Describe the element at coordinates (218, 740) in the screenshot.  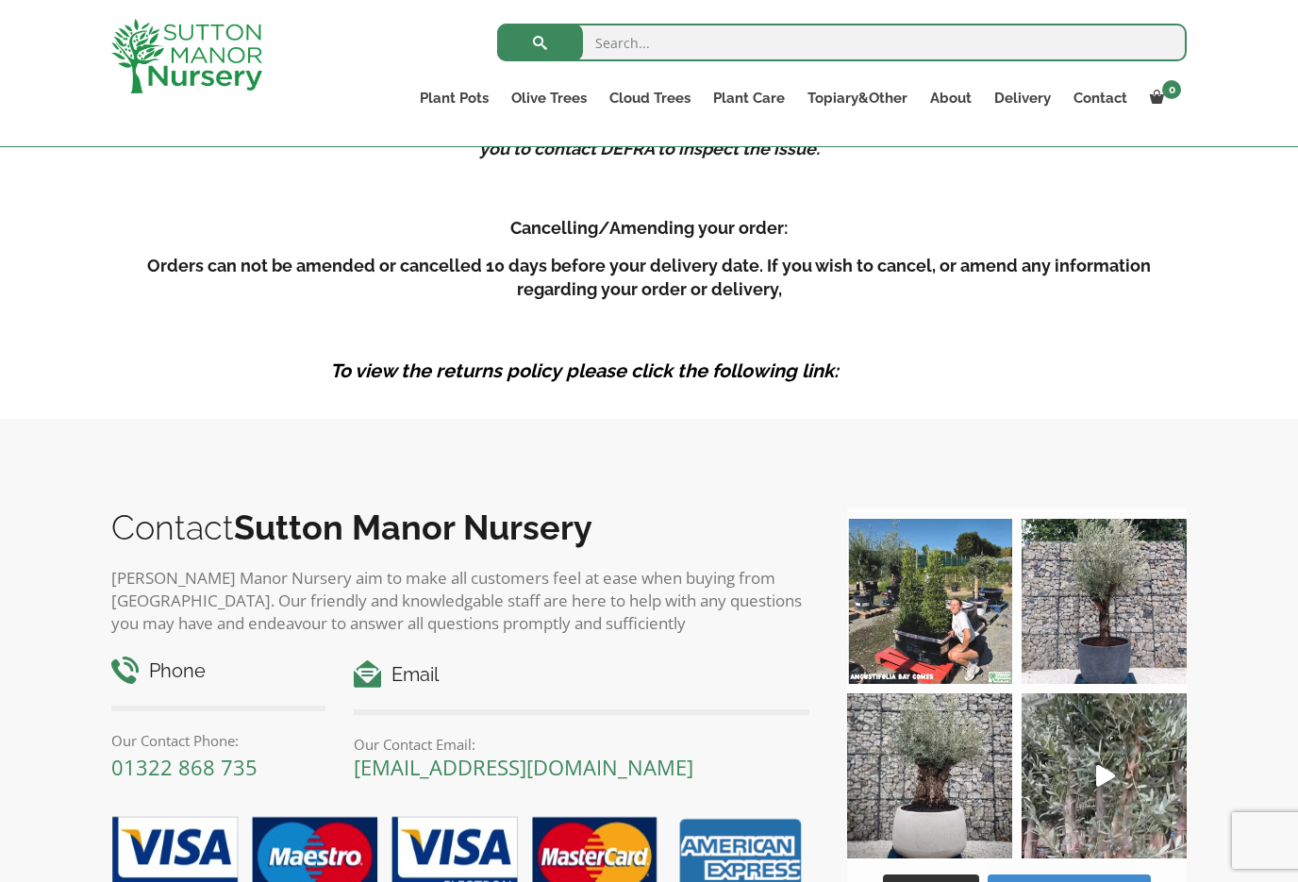
I see `p: Our Contact Phone:` at that location.